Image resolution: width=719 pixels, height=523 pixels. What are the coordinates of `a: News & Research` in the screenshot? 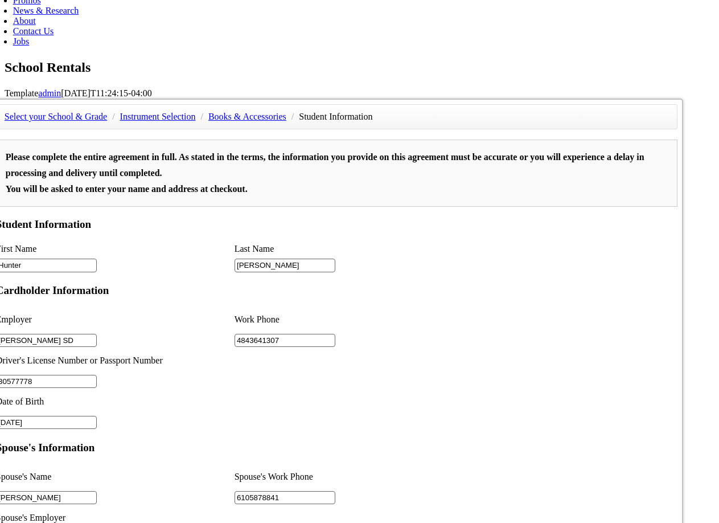 It's located at (46, 10).